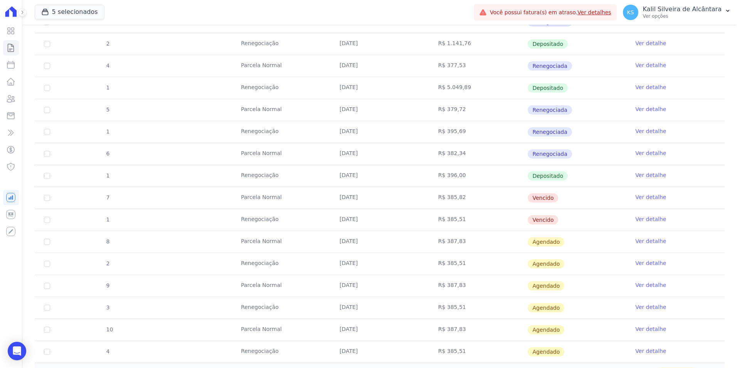  Describe the element at coordinates (108, 285) in the screenshot. I see `span: 9` at that location.